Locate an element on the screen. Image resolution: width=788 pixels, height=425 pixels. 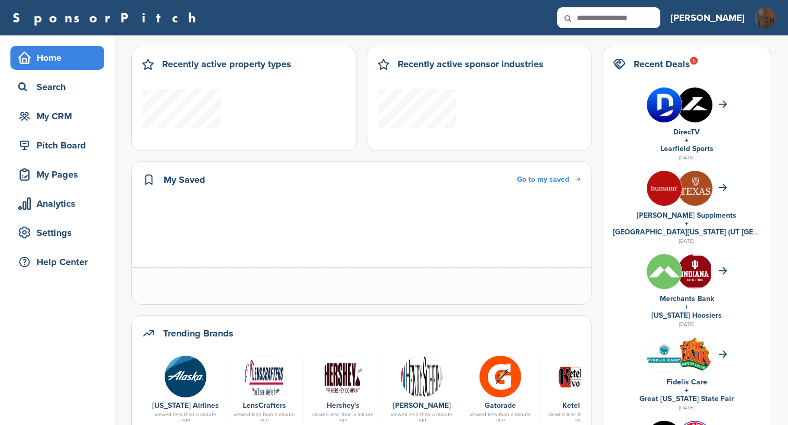
a: Hershey's is located at coordinates (343, 405).